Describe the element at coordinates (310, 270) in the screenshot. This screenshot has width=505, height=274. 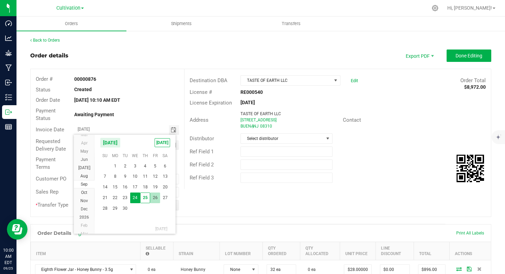
I see `span: 0 ea` at that location.